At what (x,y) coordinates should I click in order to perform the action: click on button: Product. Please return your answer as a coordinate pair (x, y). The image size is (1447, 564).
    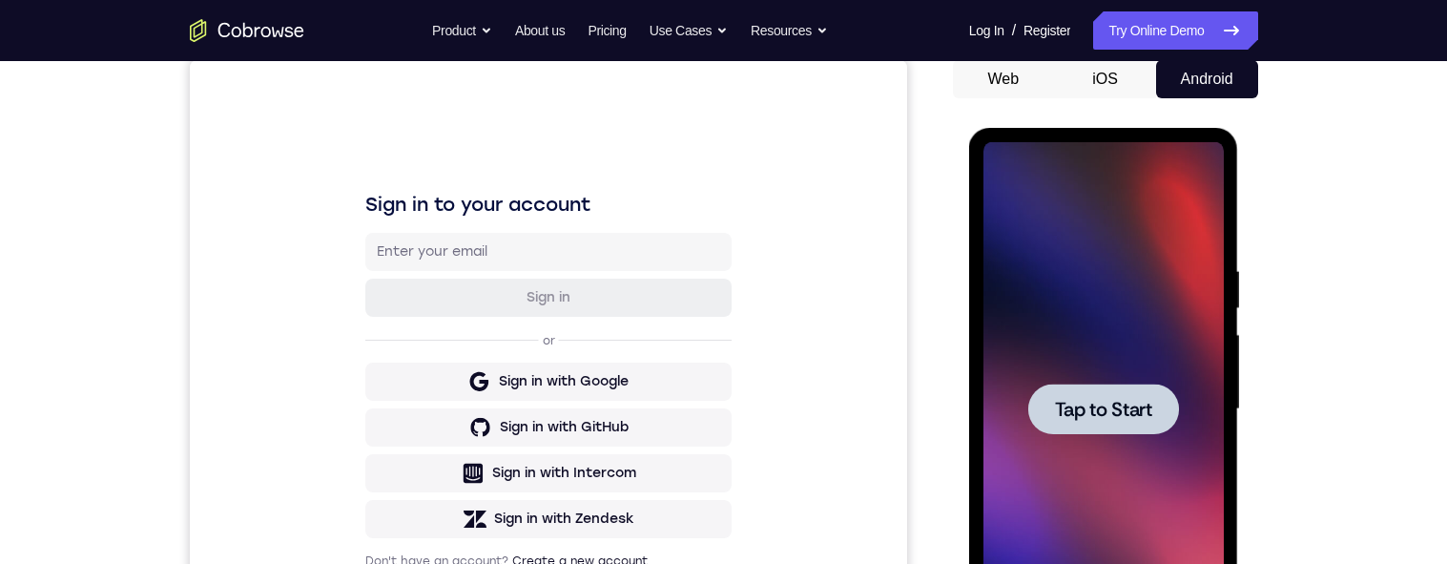
    Looking at the image, I should click on (462, 31).